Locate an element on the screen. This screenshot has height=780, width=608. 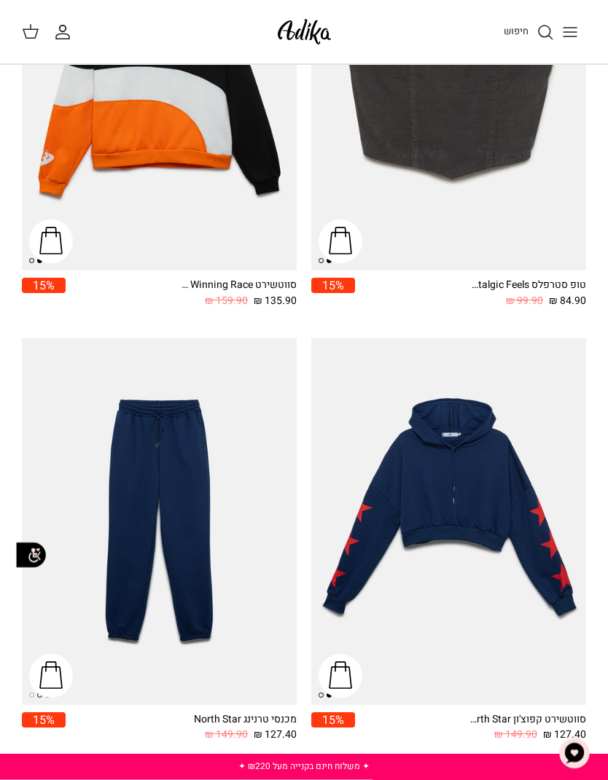
button: Toggle menu is located at coordinates (570, 32).